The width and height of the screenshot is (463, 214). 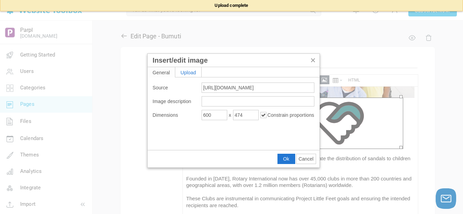 What do you see at coordinates (115, 115) in the screenshot?
I see `span: These Clubs are instrumental in communicating Project Little Feet goals and ensuring the intended...` at bounding box center [115, 115].